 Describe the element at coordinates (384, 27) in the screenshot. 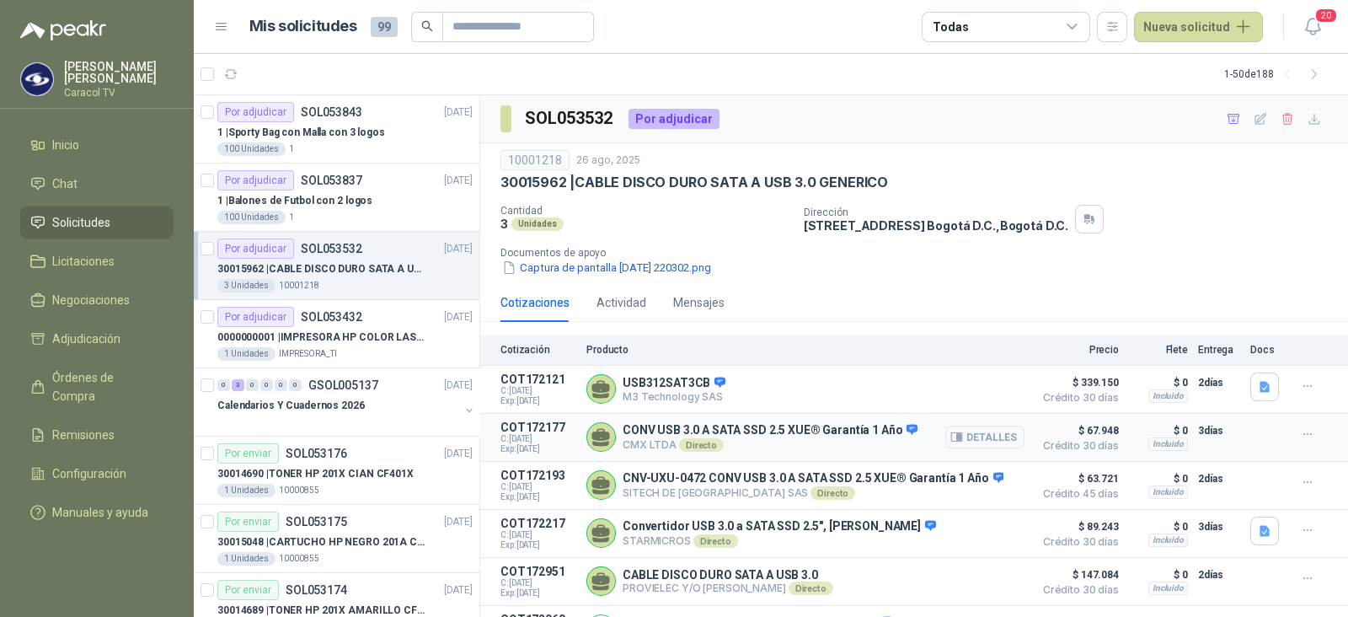

I see `span: 99` at that location.